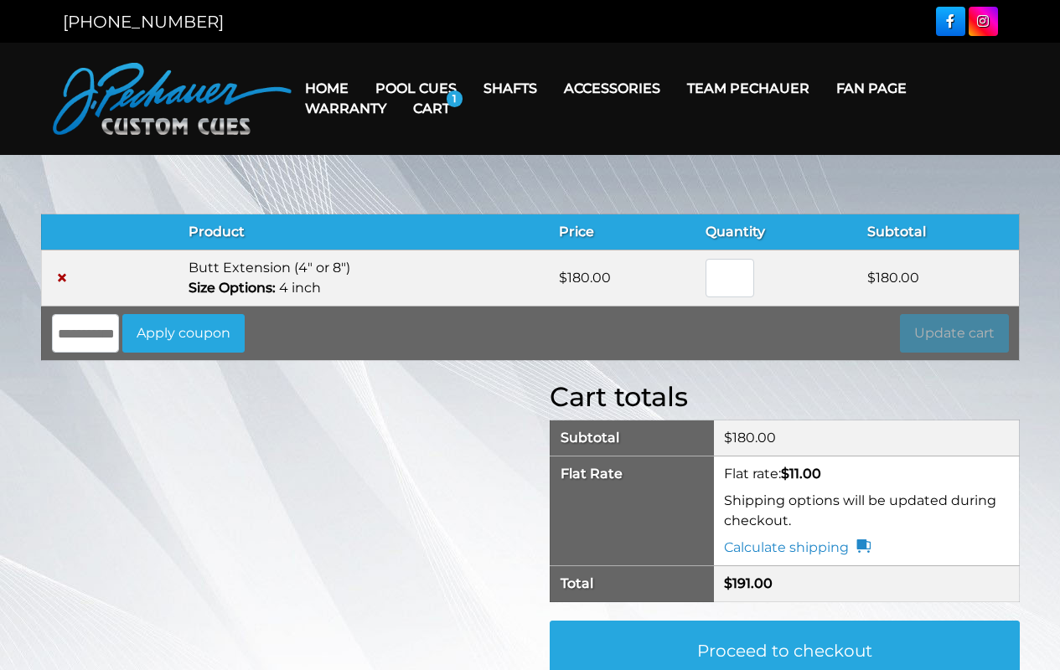  What do you see at coordinates (327, 88) in the screenshot?
I see `a: Home` at bounding box center [327, 88].